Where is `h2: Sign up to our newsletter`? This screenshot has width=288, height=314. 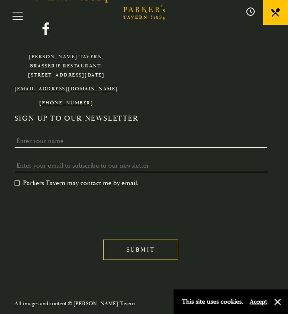
h2: Sign up to our newsletter is located at coordinates (144, 119).